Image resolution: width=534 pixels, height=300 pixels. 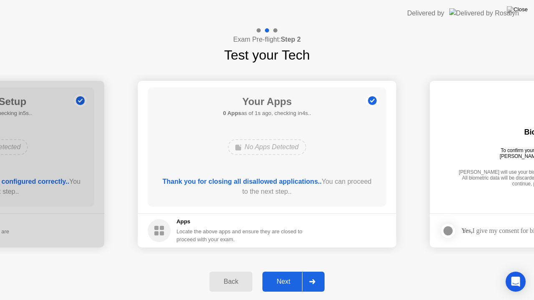 What do you see at coordinates (240, 236) in the screenshot?
I see `div: Locate the above apps and ensure they are closed to proceed with your exam.` at bounding box center [240, 236].